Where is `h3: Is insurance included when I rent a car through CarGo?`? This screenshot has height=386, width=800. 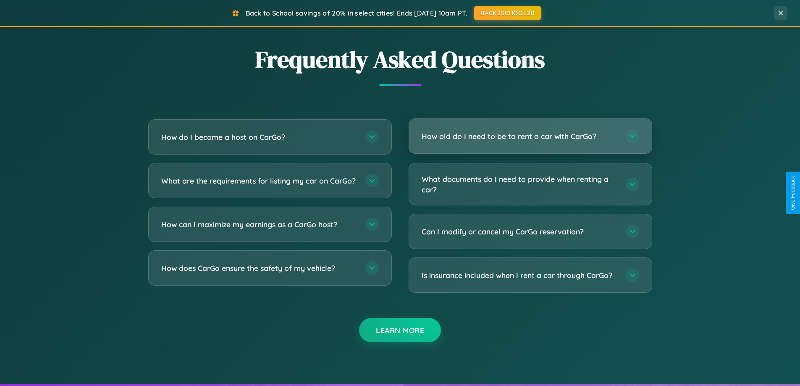
h3: Is insurance included when I rent a car through CarGo? is located at coordinates (520, 275).